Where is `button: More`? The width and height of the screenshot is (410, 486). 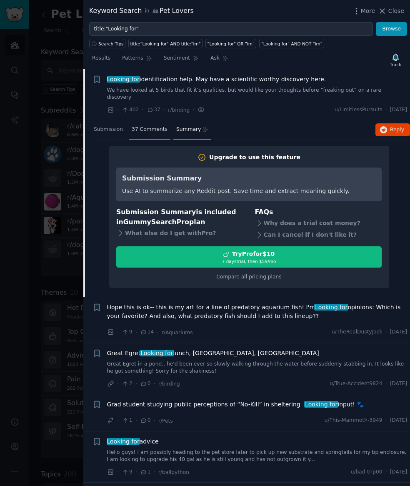
button: More is located at coordinates (364, 11).